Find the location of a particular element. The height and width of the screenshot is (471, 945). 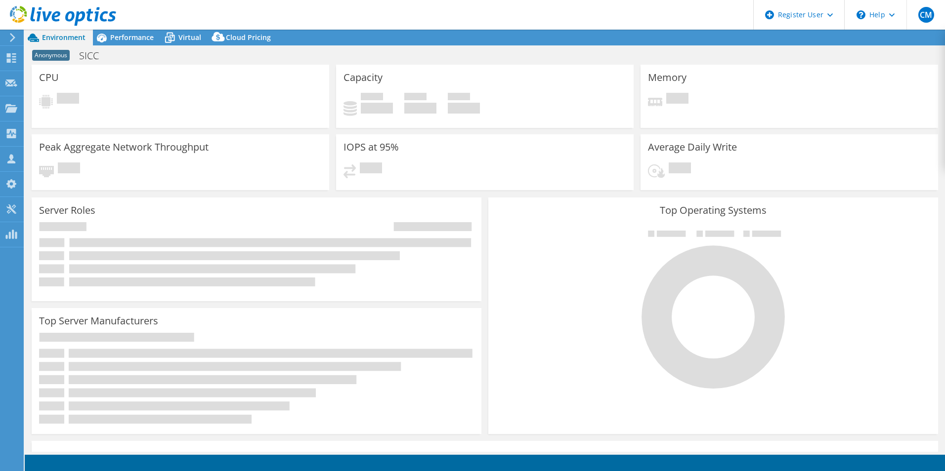

span: Anonymous is located at coordinates (51, 55).